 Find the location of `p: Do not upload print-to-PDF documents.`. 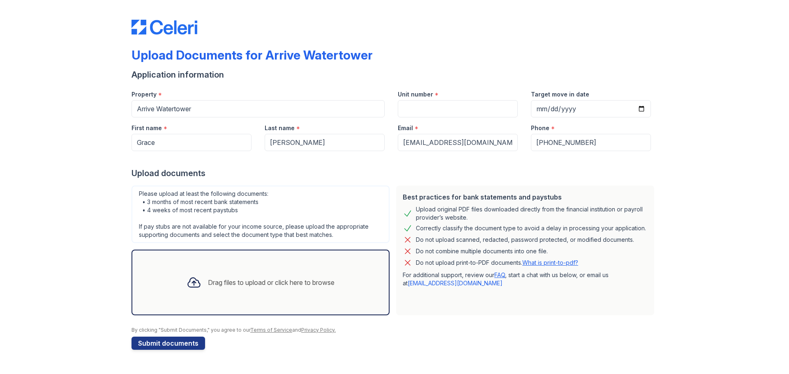

p: Do not upload print-to-PDF documents. is located at coordinates (497, 263).